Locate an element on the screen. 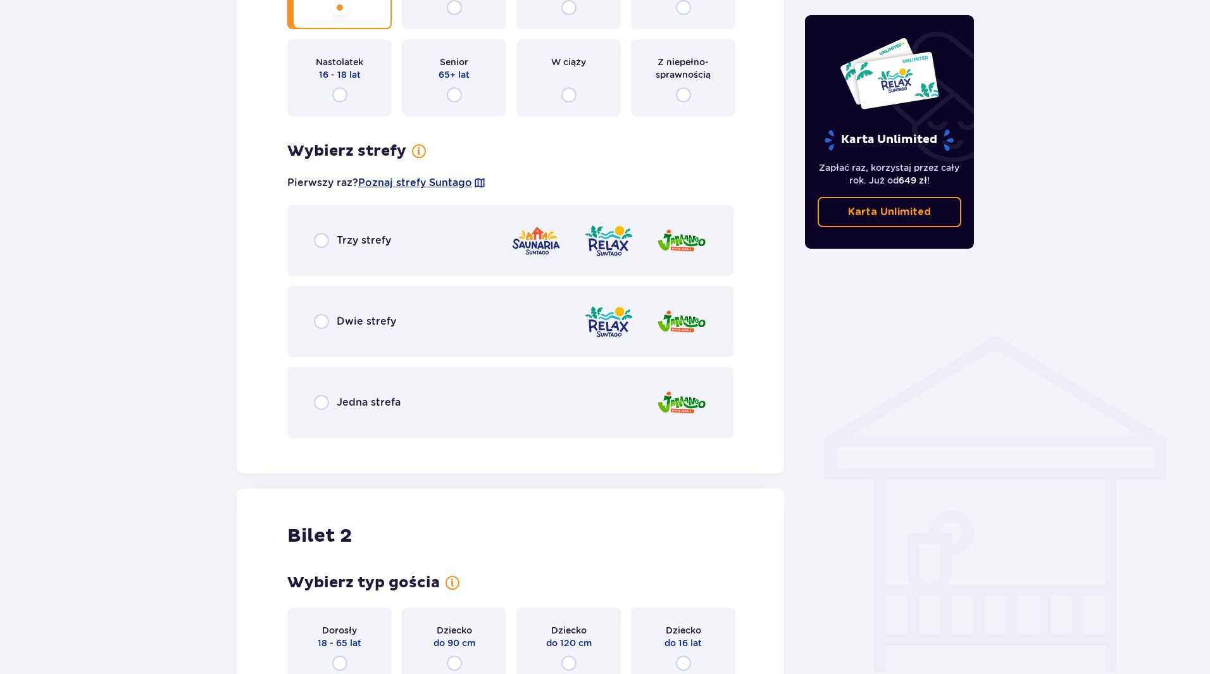  span: Dwie strefy is located at coordinates (366, 321).